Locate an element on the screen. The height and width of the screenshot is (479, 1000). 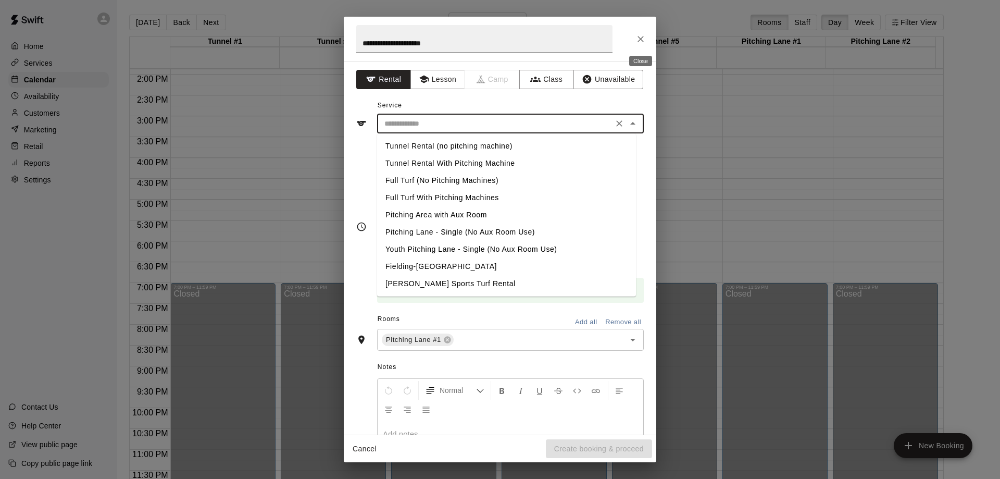
svg: Rooms is located at coordinates (361, 340).